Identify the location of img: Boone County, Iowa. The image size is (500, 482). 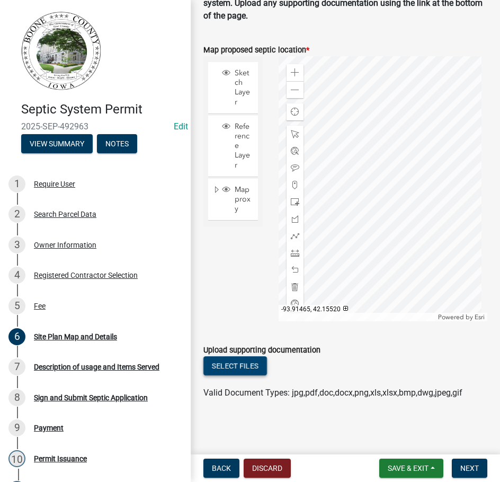
(61, 51).